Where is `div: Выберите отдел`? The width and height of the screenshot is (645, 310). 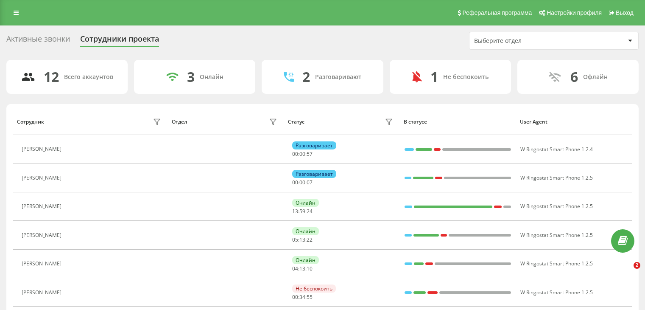 div: Выберите отдел is located at coordinates (525, 41).